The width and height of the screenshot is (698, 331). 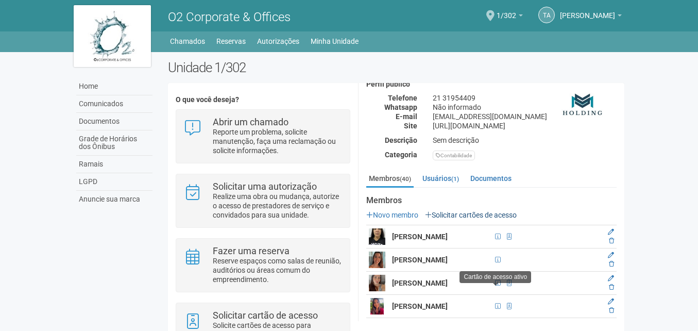 I want to click on a: Ramais, so click(x=114, y=164).